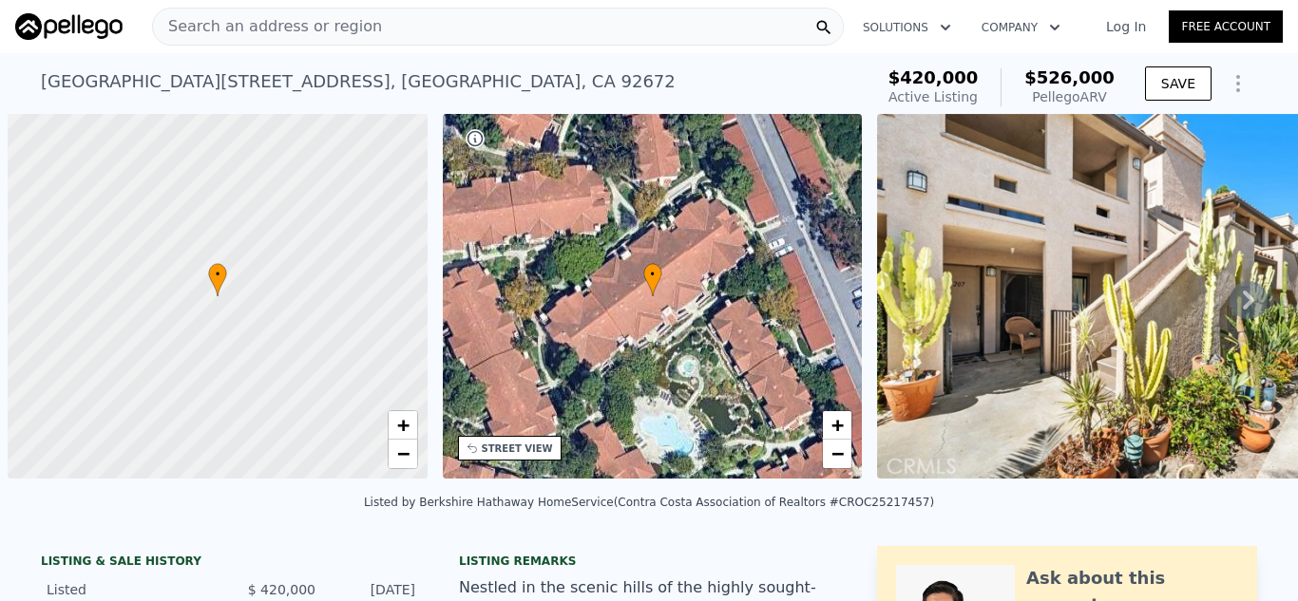  What do you see at coordinates (1069, 97) in the screenshot?
I see `div: Pellego ARV` at bounding box center [1069, 97].